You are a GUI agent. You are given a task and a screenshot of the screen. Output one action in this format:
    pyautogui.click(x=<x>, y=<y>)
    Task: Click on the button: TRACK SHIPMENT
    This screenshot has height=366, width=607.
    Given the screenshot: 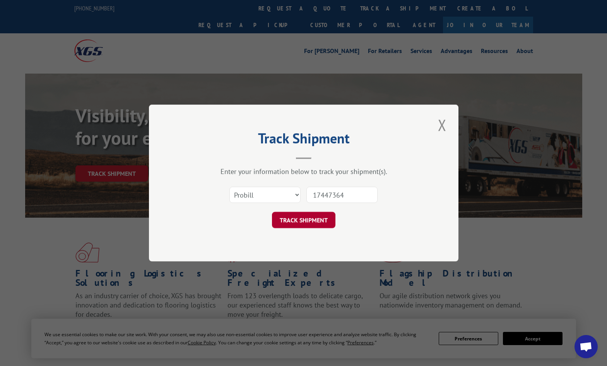 What is the action you would take?
    pyautogui.click(x=304, y=220)
    